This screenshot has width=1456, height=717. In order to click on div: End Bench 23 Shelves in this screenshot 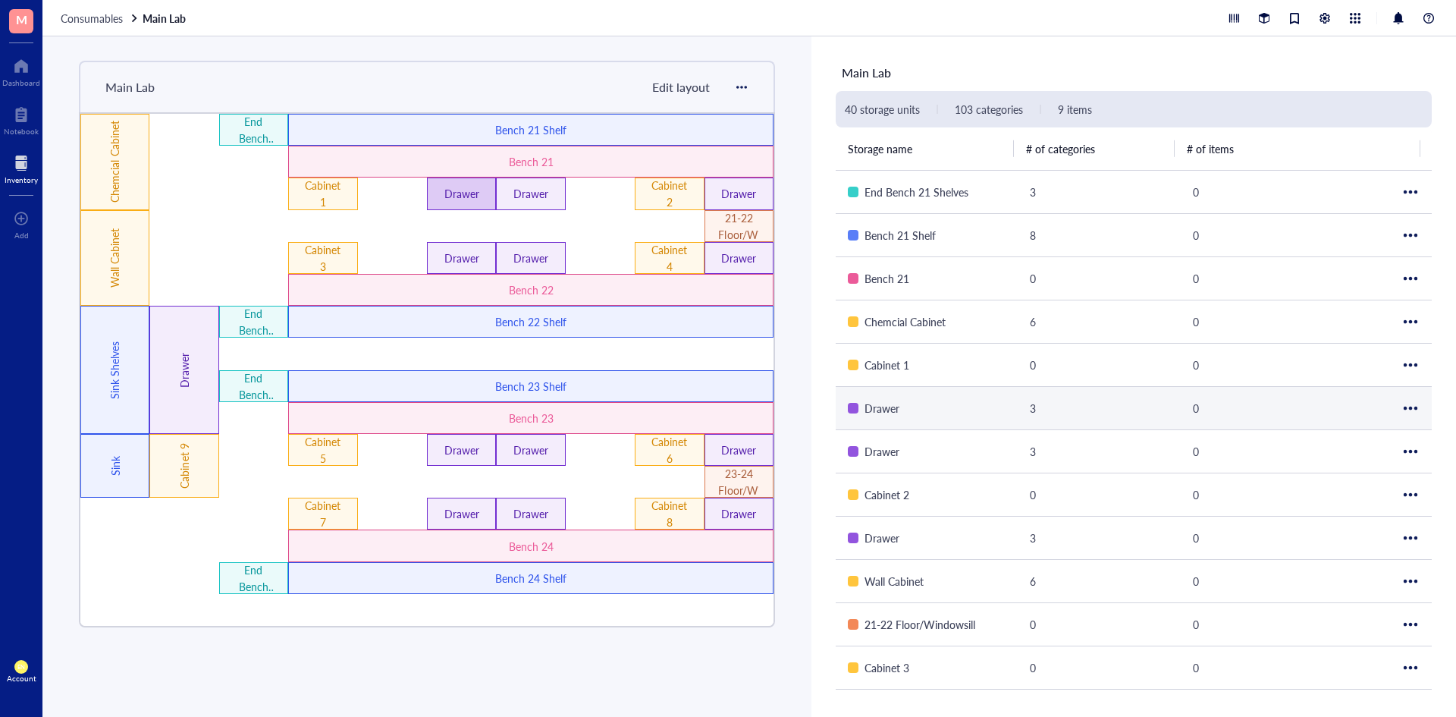, I will do `click(254, 386)`.